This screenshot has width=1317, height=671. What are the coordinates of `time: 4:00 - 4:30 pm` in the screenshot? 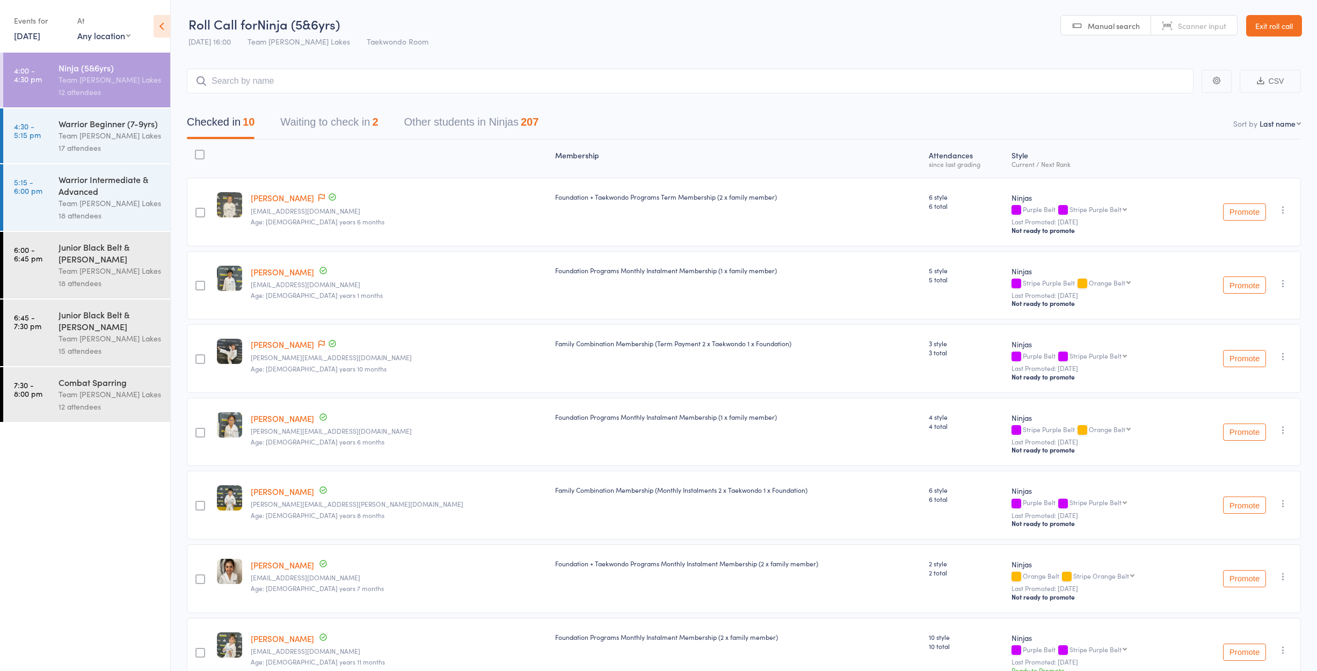 It's located at (28, 75).